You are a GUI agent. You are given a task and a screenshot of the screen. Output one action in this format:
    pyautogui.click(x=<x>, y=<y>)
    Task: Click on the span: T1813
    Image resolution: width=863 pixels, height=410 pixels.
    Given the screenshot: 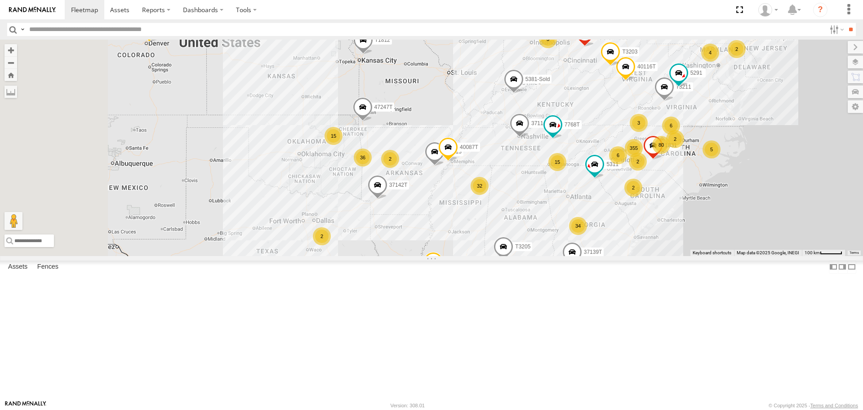 What is the action you would take?
    pyautogui.click(x=454, y=152)
    